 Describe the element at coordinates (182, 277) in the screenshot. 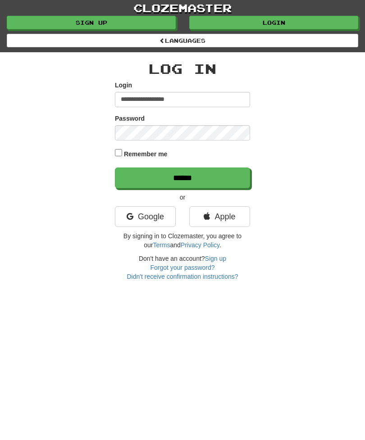

I see `a: Didn't receive confirmation instructions?` at that location.